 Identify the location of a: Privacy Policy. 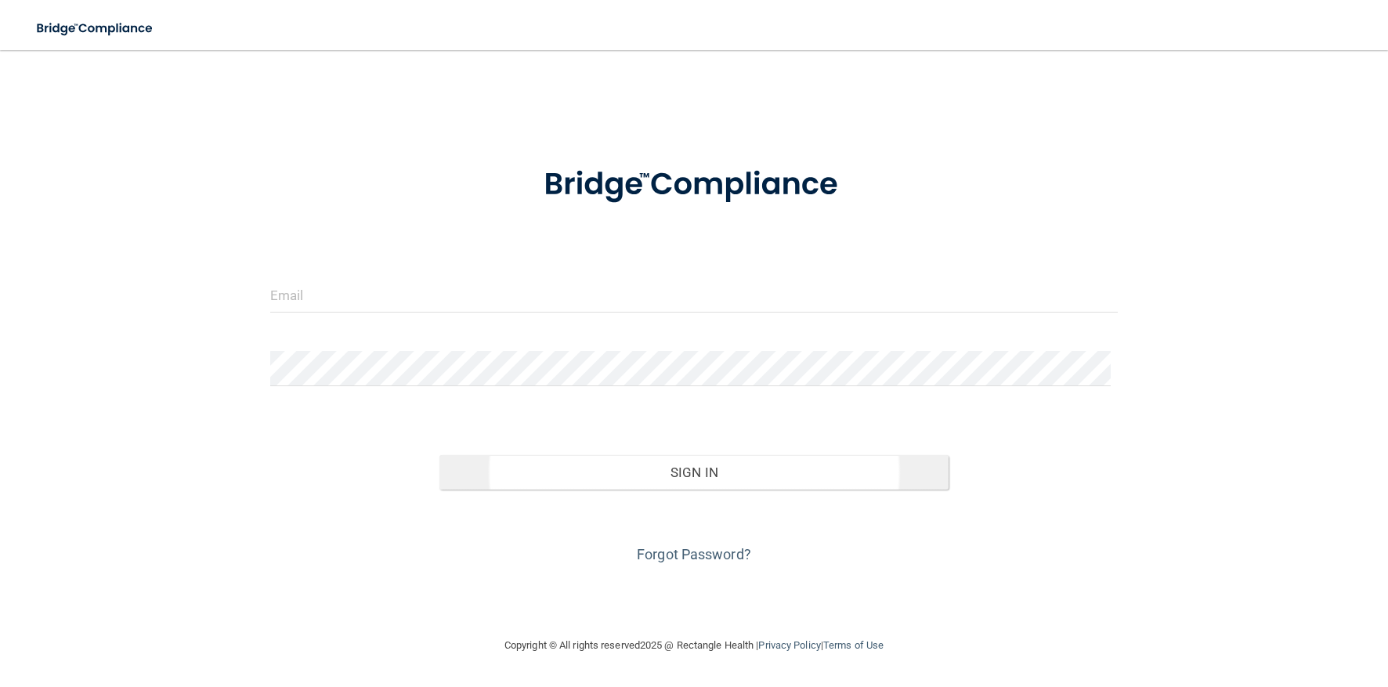
(789, 645).